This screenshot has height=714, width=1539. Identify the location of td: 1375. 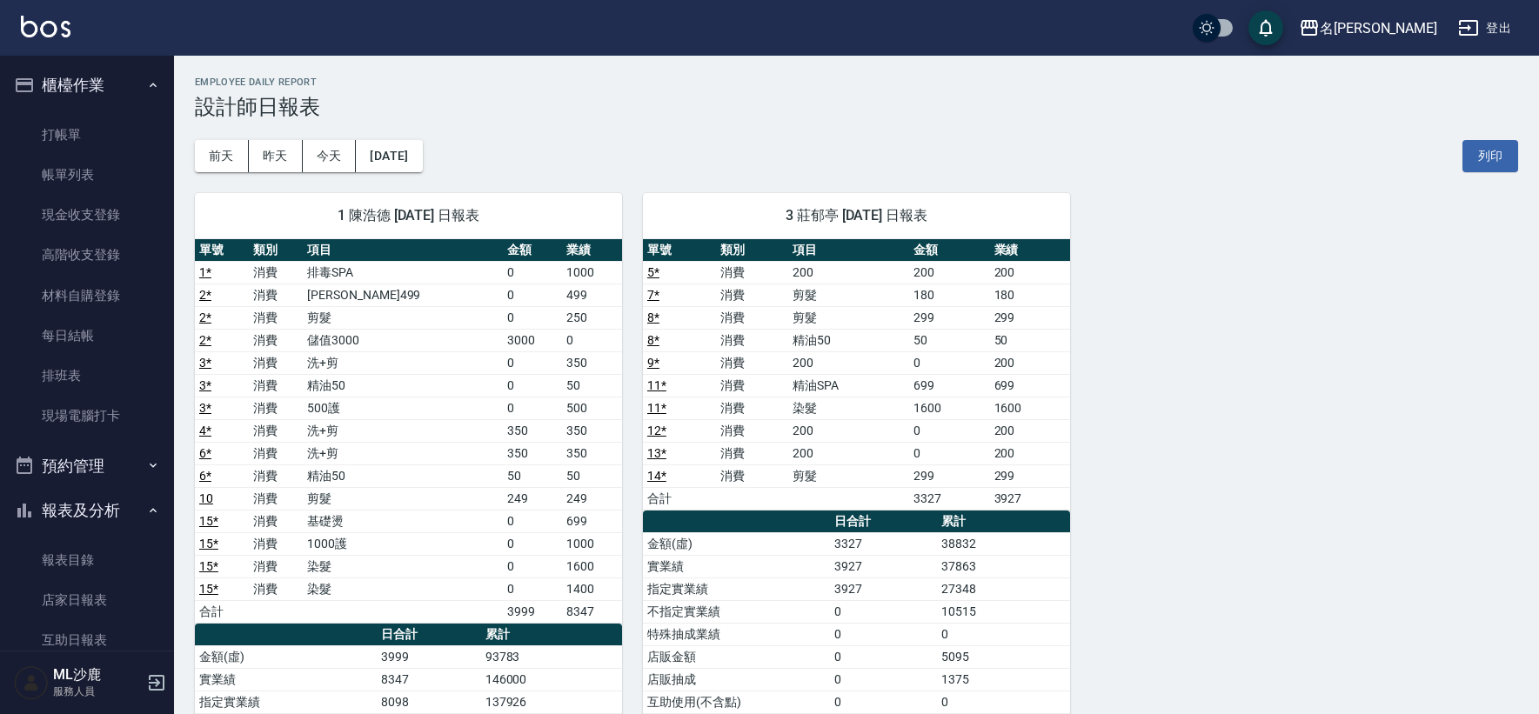
(1003, 679).